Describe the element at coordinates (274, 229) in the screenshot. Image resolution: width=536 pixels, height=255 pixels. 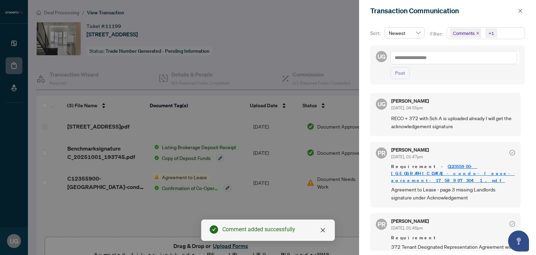
I see `div: Comment added successfully` at that location.